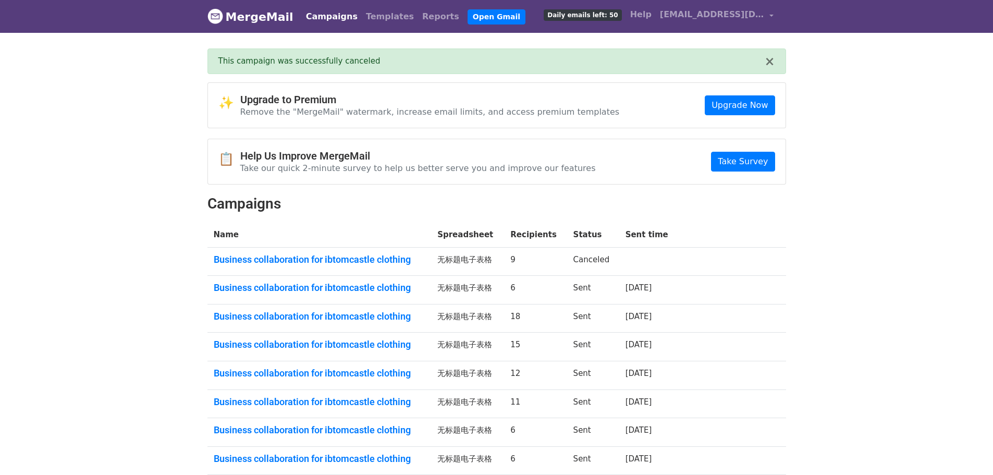 The height and width of the screenshot is (475, 993). I want to click on th: Spreadsheet, so click(468, 235).